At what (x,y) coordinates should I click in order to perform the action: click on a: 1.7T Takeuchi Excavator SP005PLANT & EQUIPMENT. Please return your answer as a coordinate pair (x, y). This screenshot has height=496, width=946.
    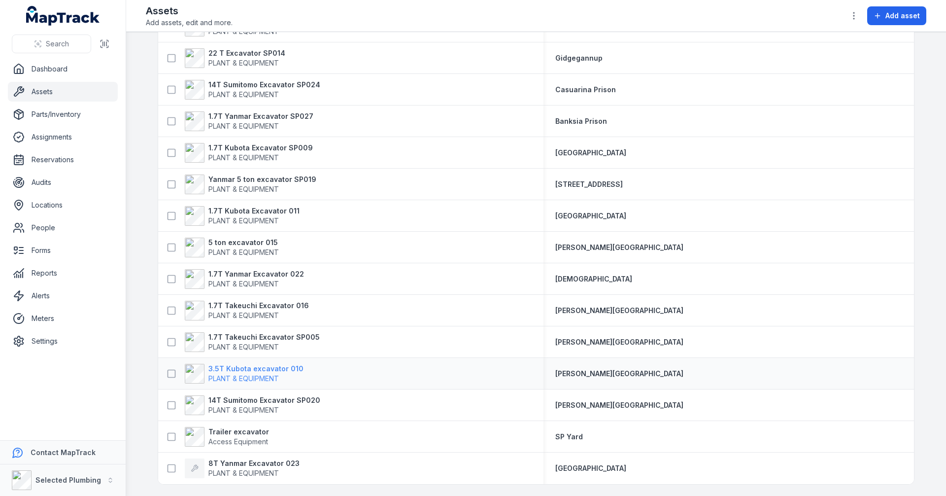
    Looking at the image, I should click on (252, 342).